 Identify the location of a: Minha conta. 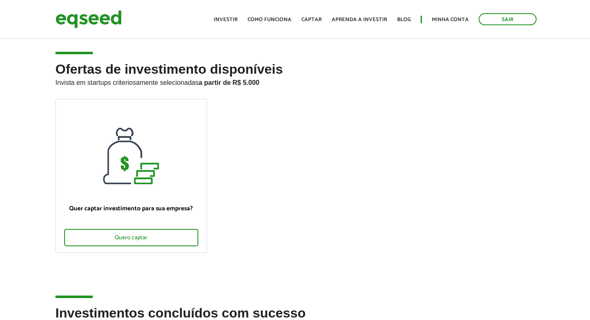
(450, 19).